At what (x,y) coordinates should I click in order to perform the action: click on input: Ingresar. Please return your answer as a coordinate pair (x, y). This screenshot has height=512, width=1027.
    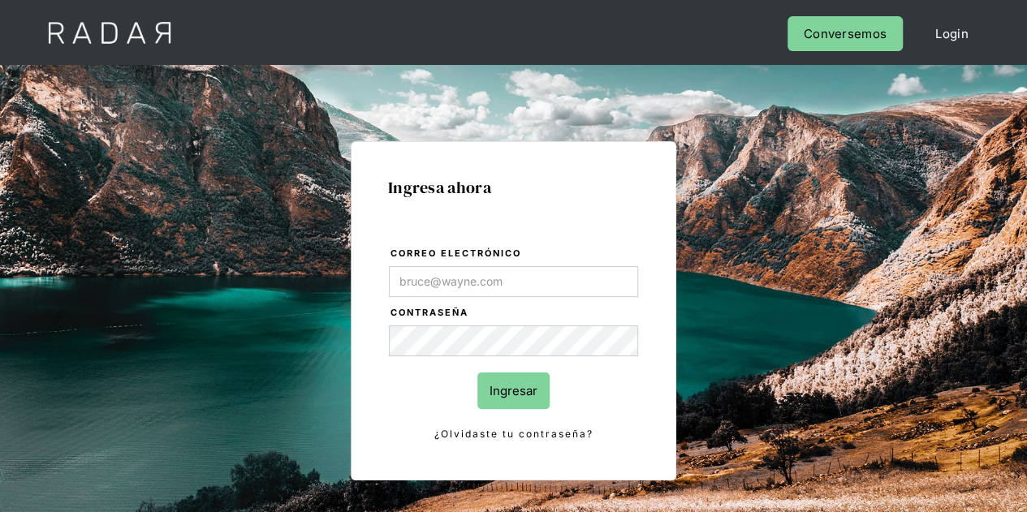
    Looking at the image, I should click on (513, 391).